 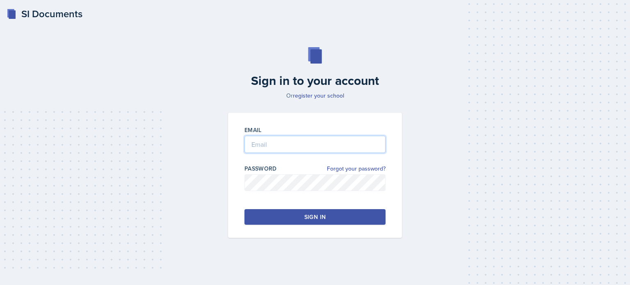 I want to click on div: SI Documents, so click(x=44, y=14).